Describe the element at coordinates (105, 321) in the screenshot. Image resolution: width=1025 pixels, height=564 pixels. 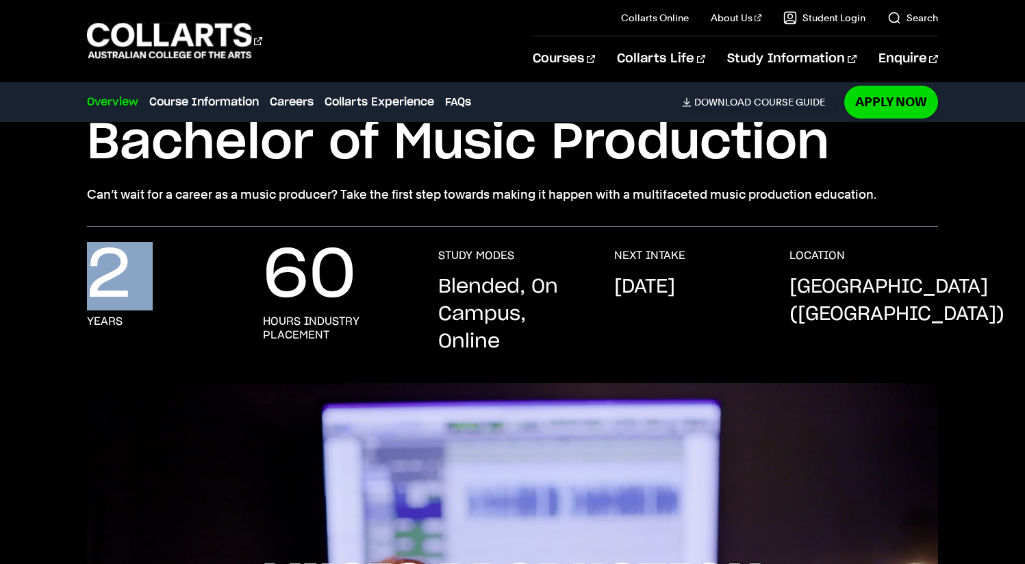
I see `h3: Years` at that location.